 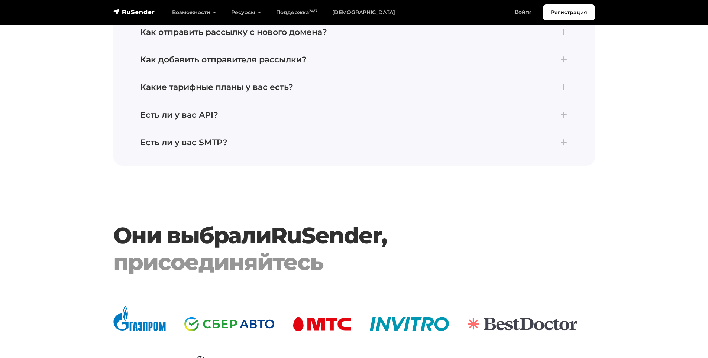 What do you see at coordinates (523, 12) in the screenshot?
I see `a: Войти` at bounding box center [523, 12].